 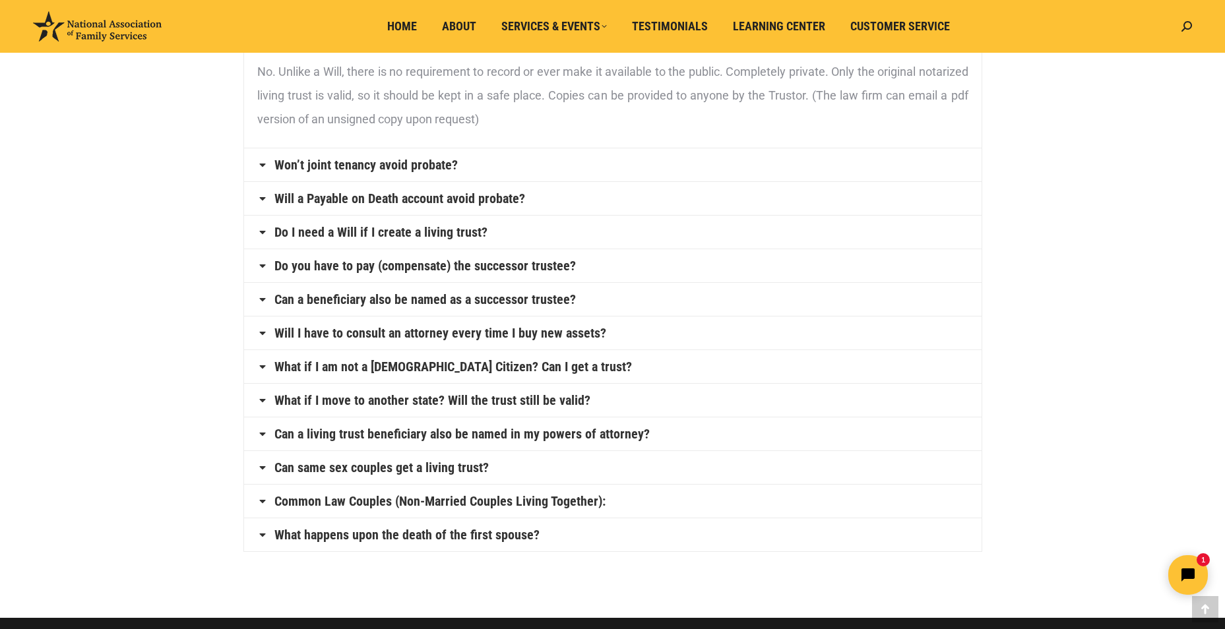 What do you see at coordinates (779, 26) in the screenshot?
I see `a: Learning Center` at bounding box center [779, 26].